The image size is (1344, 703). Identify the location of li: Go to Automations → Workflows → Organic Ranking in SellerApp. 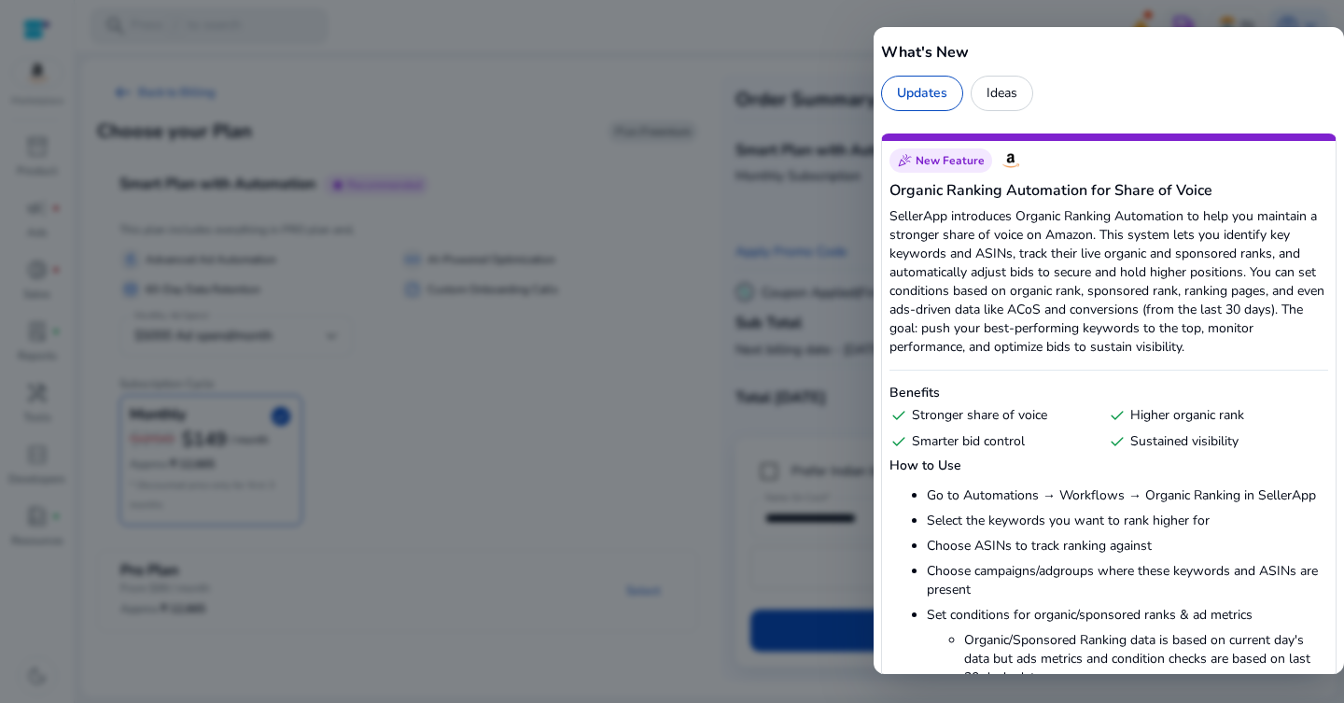
(1127, 496).